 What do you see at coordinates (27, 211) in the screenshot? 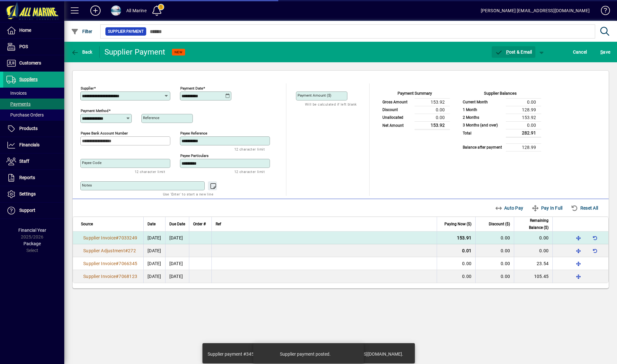
I see `span: Support` at bounding box center [27, 211].